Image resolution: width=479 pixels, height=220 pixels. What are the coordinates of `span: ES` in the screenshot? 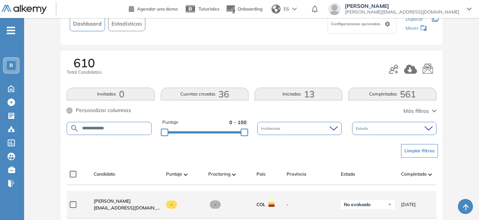 It's located at (286, 9).